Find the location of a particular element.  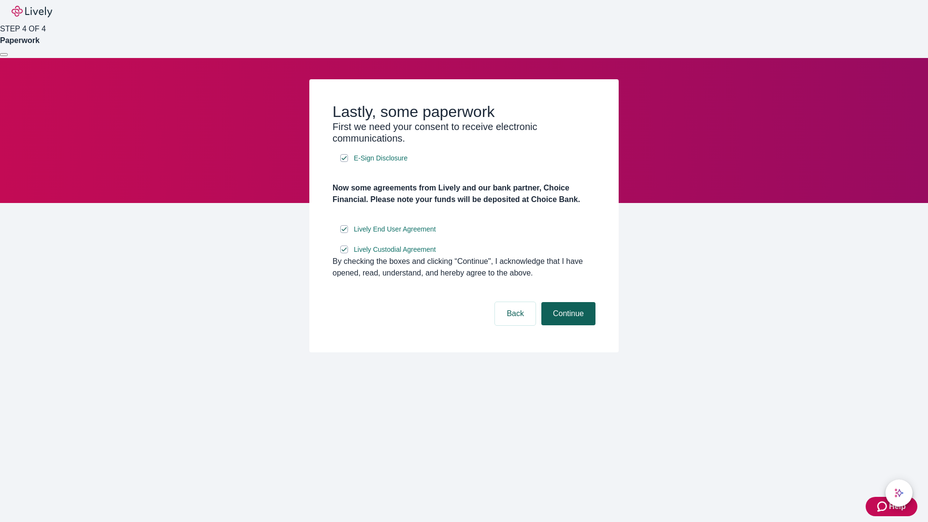

h3: First we need your consent to receive electronic communications. is located at coordinates (464, 132).